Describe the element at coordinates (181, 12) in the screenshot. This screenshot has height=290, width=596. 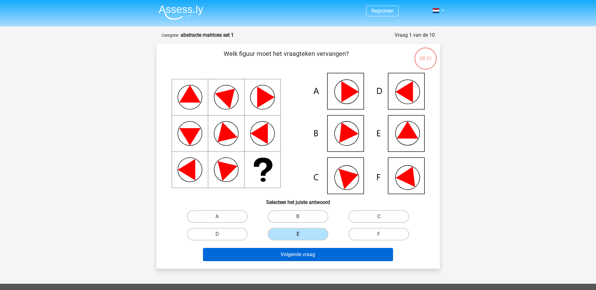
I see `img: Assessly` at that location.